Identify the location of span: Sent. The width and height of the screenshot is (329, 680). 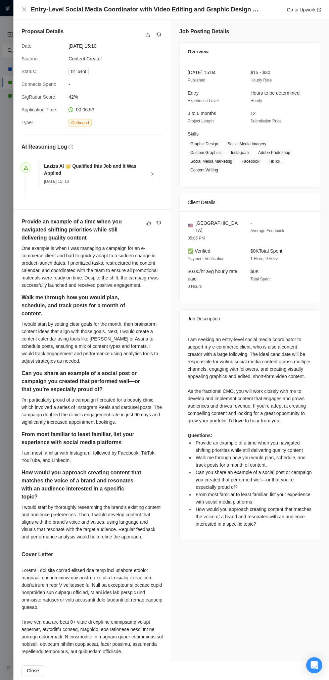
(82, 71).